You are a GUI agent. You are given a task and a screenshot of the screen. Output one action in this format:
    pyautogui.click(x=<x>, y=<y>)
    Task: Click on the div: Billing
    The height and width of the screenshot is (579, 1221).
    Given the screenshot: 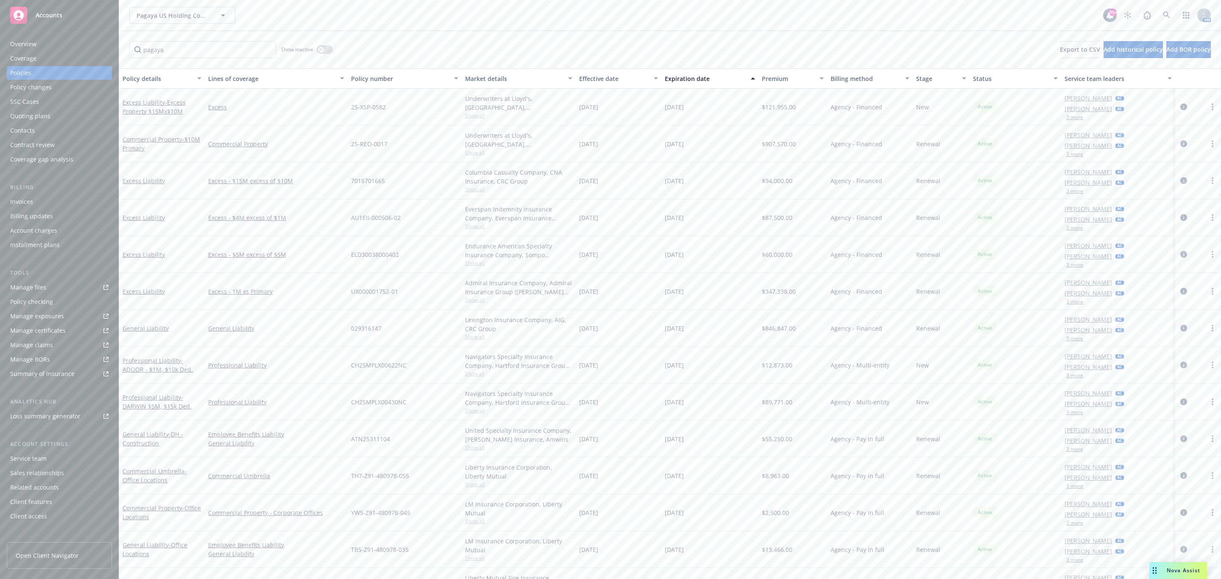 What is the action you would take?
    pyautogui.click(x=59, y=187)
    